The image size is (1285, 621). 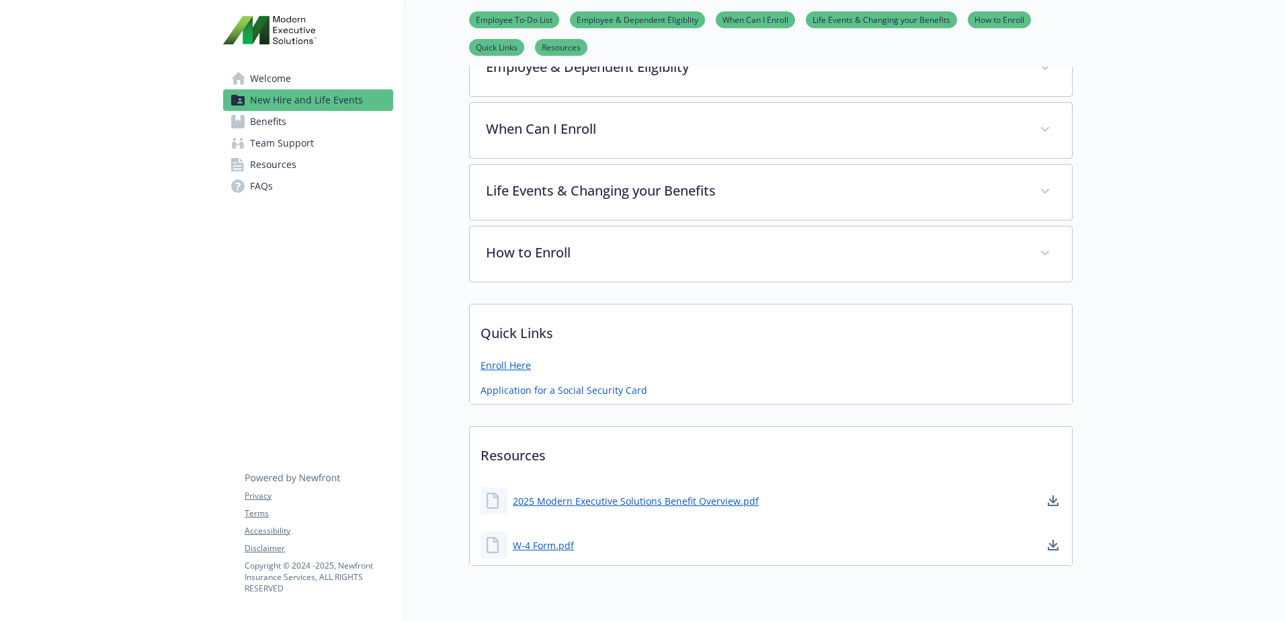 What do you see at coordinates (999, 19) in the screenshot?
I see `a: How to Enroll` at bounding box center [999, 19].